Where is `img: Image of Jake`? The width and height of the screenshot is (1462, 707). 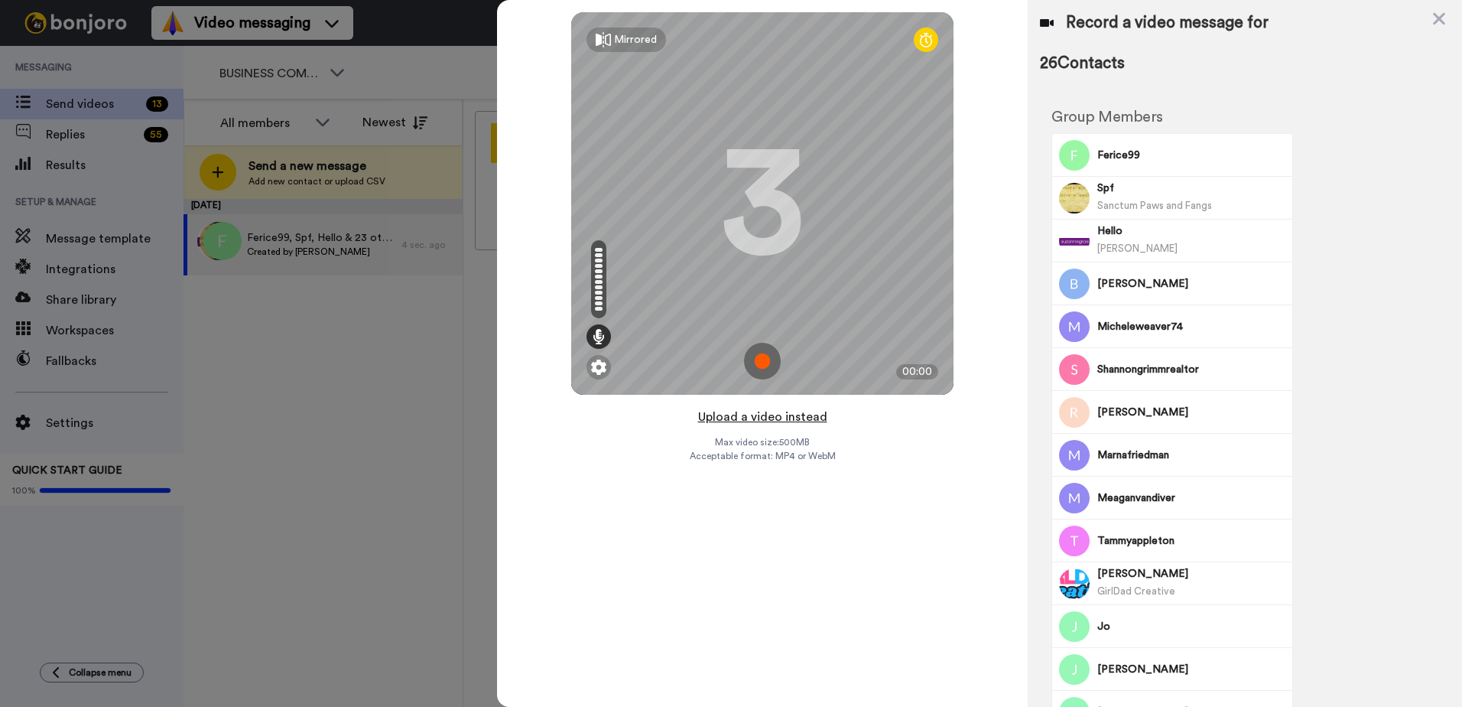 img: Image of Jake is located at coordinates (1075, 584).